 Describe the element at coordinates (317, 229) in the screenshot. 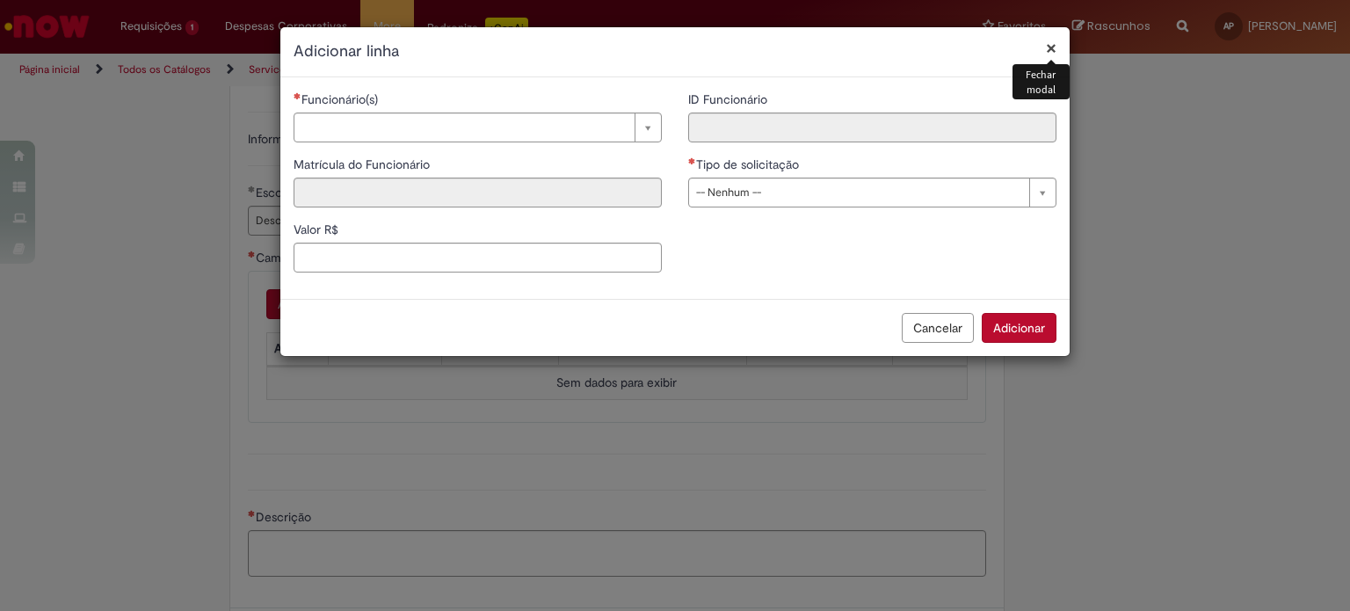

I see `span: Valor R$` at that location.